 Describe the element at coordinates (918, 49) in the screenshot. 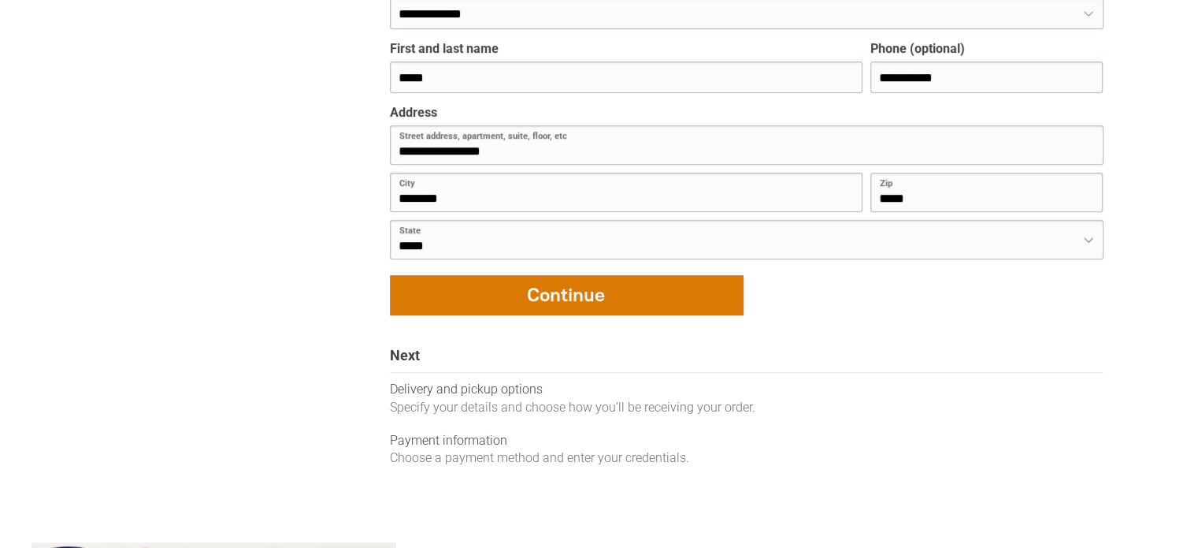

I see `div: Phone (optional)` at that location.